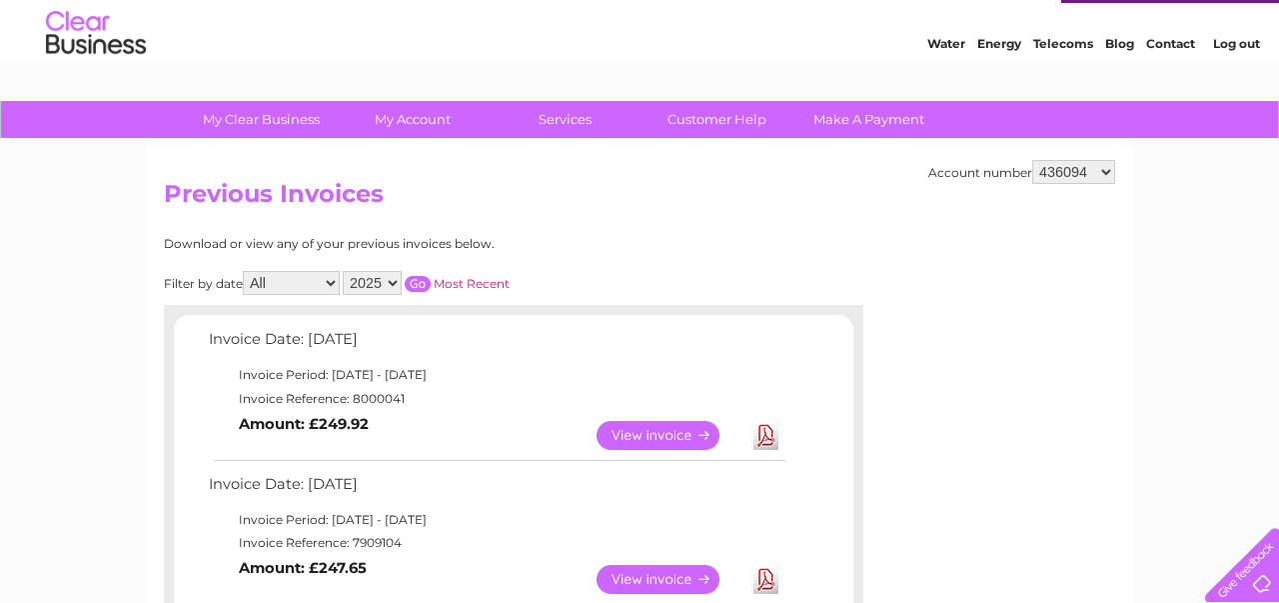  I want to click on h2: Previous Invoices, so click(640, 199).